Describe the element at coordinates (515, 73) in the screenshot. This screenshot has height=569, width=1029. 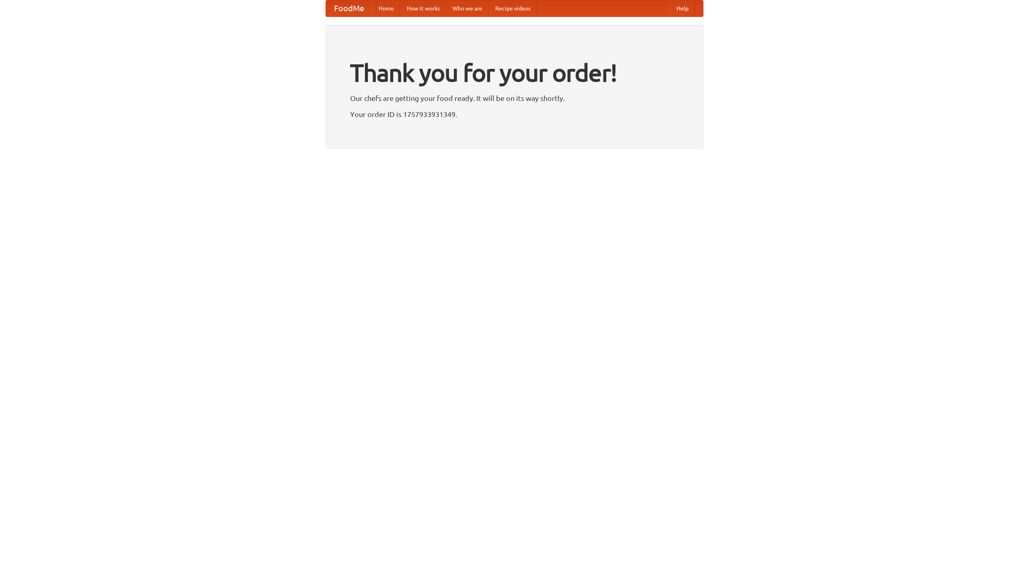
I see `h1: Thank you for your order!` at that location.